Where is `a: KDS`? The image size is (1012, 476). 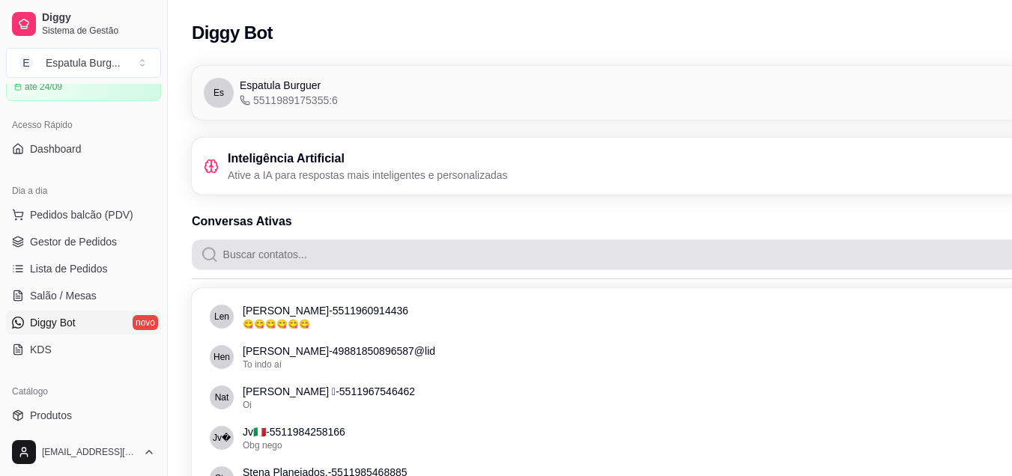 a: KDS is located at coordinates (83, 350).